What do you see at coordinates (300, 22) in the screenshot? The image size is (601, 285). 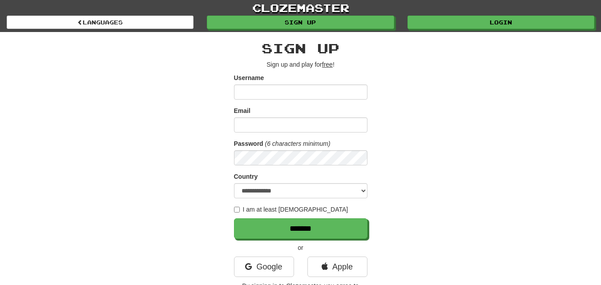 I see `a: Sign up` at bounding box center [300, 22].